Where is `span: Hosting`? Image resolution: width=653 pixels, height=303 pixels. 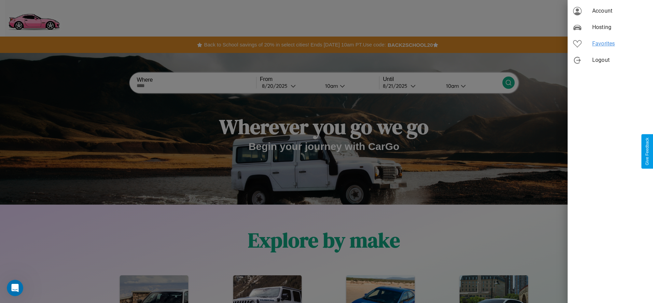
span: Hosting is located at coordinates (620, 27).